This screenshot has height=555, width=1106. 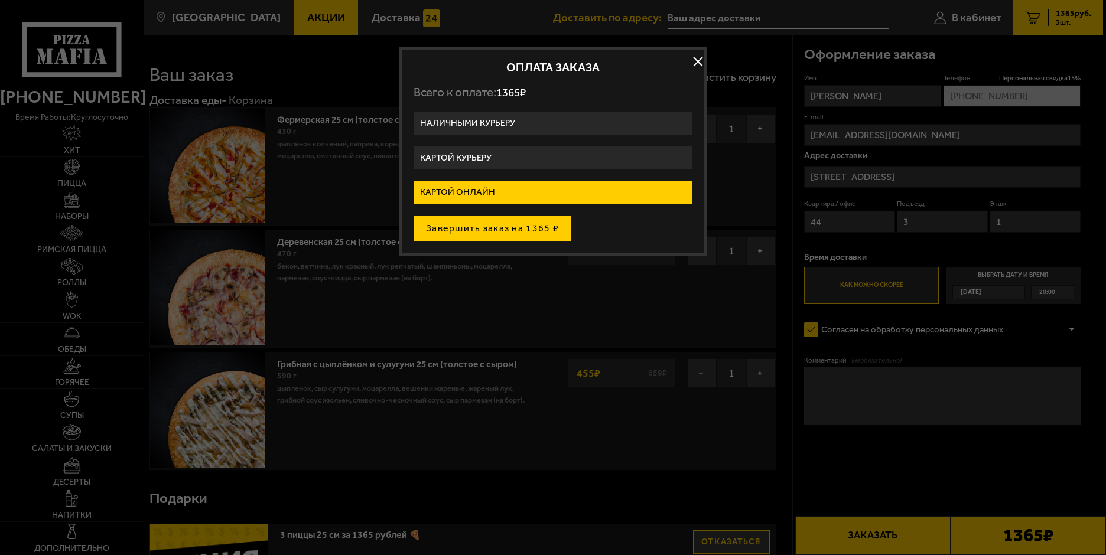 What do you see at coordinates (553, 192) in the screenshot?
I see `label: Картой онлайн` at bounding box center [553, 192].